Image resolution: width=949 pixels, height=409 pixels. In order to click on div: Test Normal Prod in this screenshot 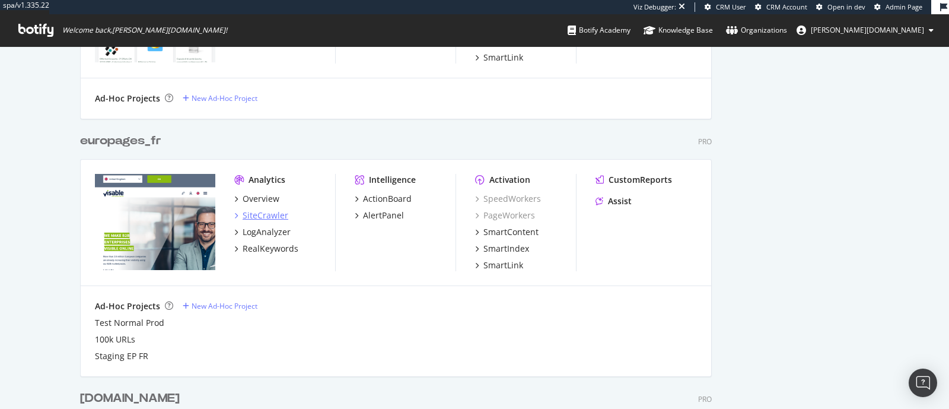, I will do `click(129, 323)`.